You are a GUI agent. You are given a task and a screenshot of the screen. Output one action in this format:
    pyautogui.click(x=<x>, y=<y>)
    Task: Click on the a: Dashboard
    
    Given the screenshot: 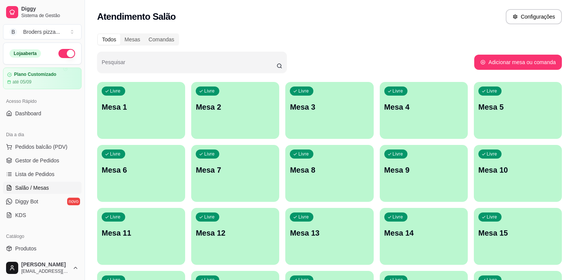 What is the action you would take?
    pyautogui.click(x=42, y=114)
    